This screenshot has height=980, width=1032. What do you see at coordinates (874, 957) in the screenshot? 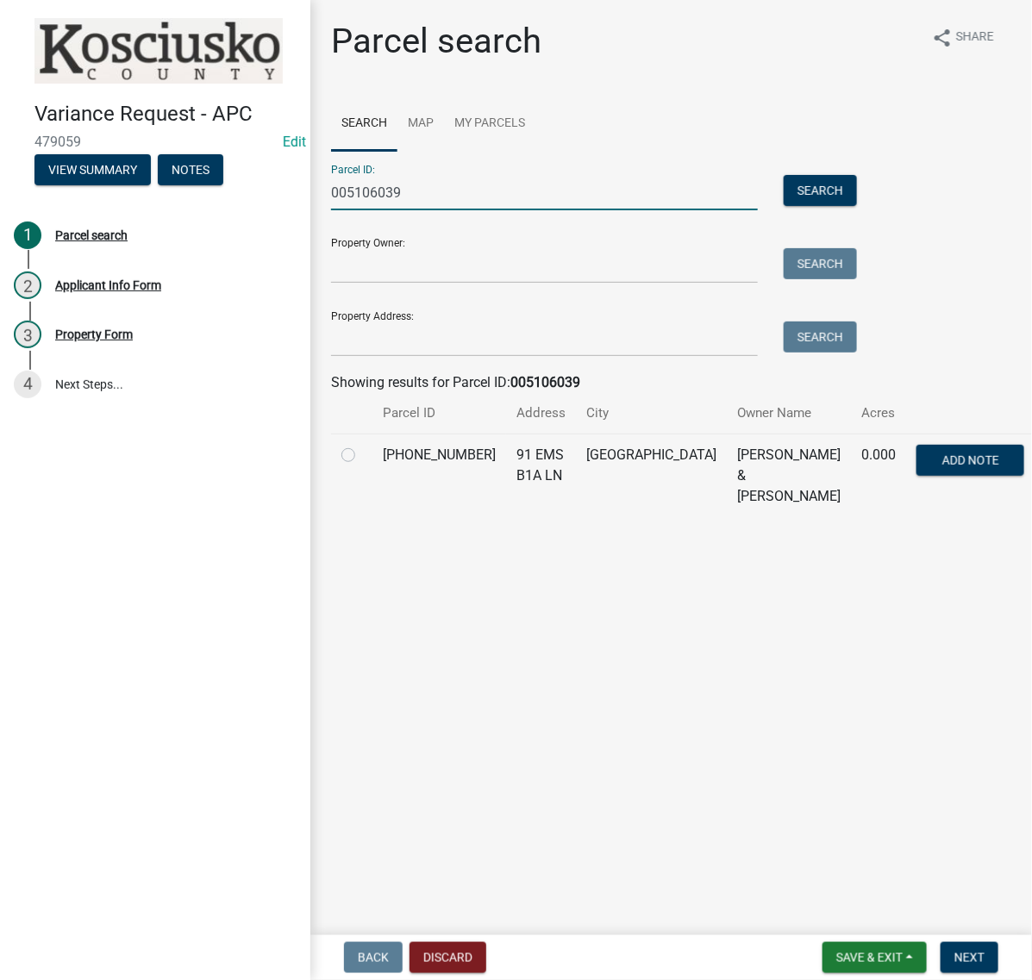
I see `button: Save & Exit` at bounding box center [874, 957].